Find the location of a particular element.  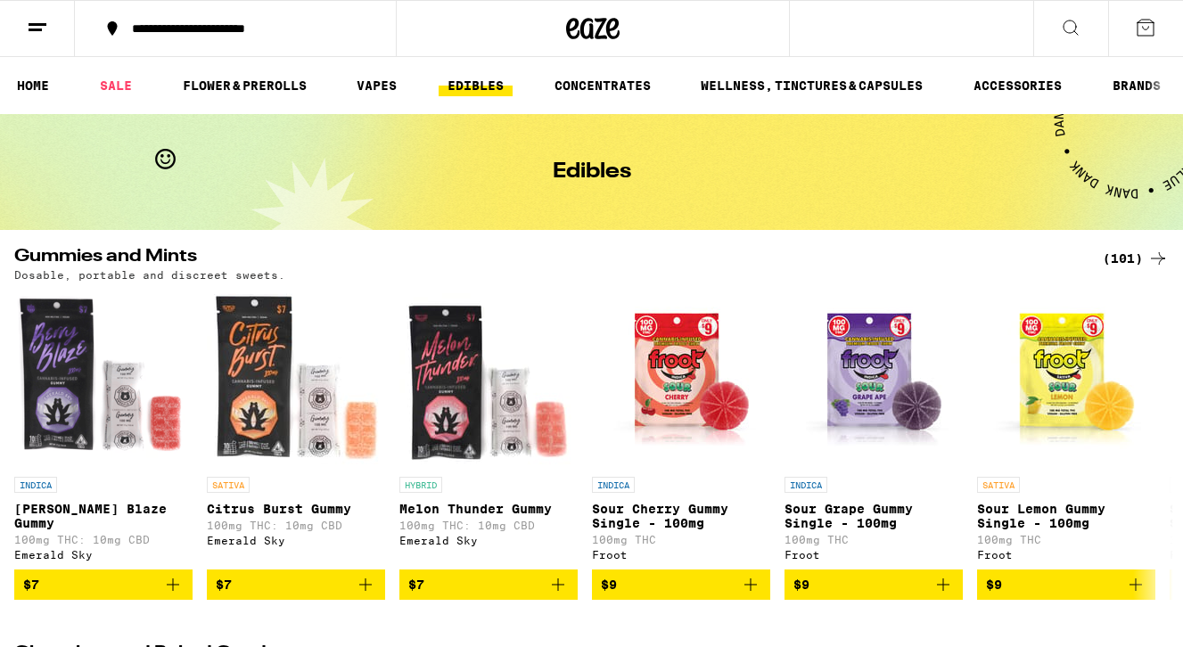

a: BRANDS is located at coordinates (1137, 86).